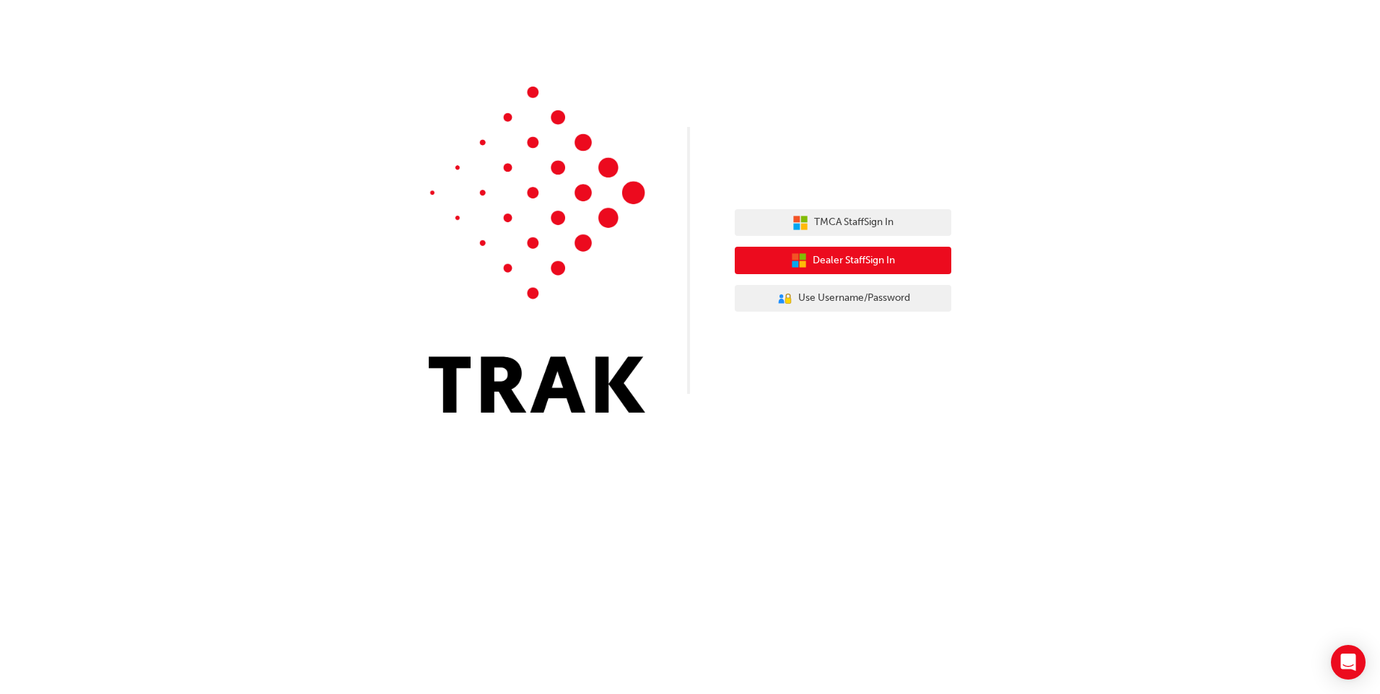 The image size is (1380, 694). Describe the element at coordinates (854, 222) in the screenshot. I see `span: TMCA Staff Sign In` at that location.